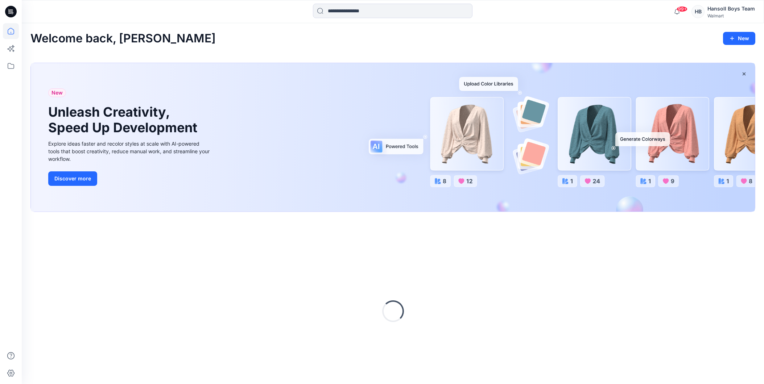 The image size is (764, 384). Describe the element at coordinates (698, 12) in the screenshot. I see `div: HB` at that location.